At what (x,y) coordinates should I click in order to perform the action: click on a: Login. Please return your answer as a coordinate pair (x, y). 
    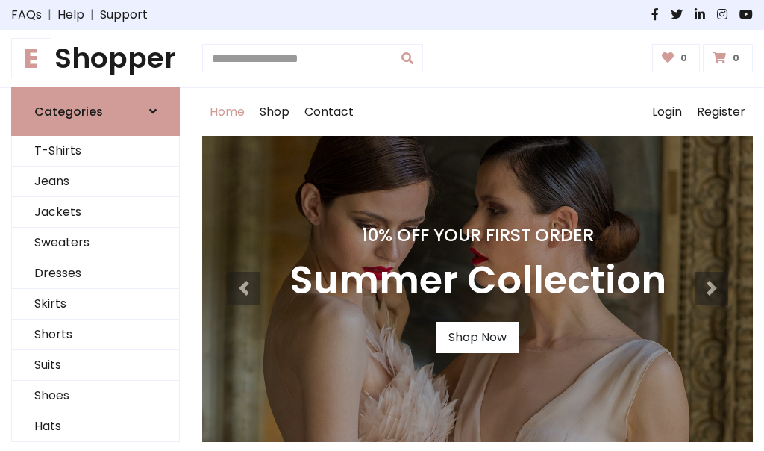
    Looking at the image, I should click on (667, 112).